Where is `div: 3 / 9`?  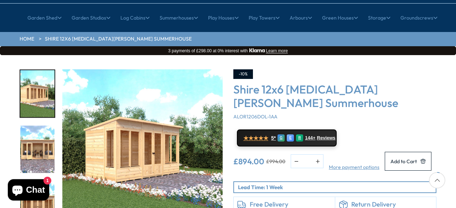
div: 3 / 9 is located at coordinates (37, 149).